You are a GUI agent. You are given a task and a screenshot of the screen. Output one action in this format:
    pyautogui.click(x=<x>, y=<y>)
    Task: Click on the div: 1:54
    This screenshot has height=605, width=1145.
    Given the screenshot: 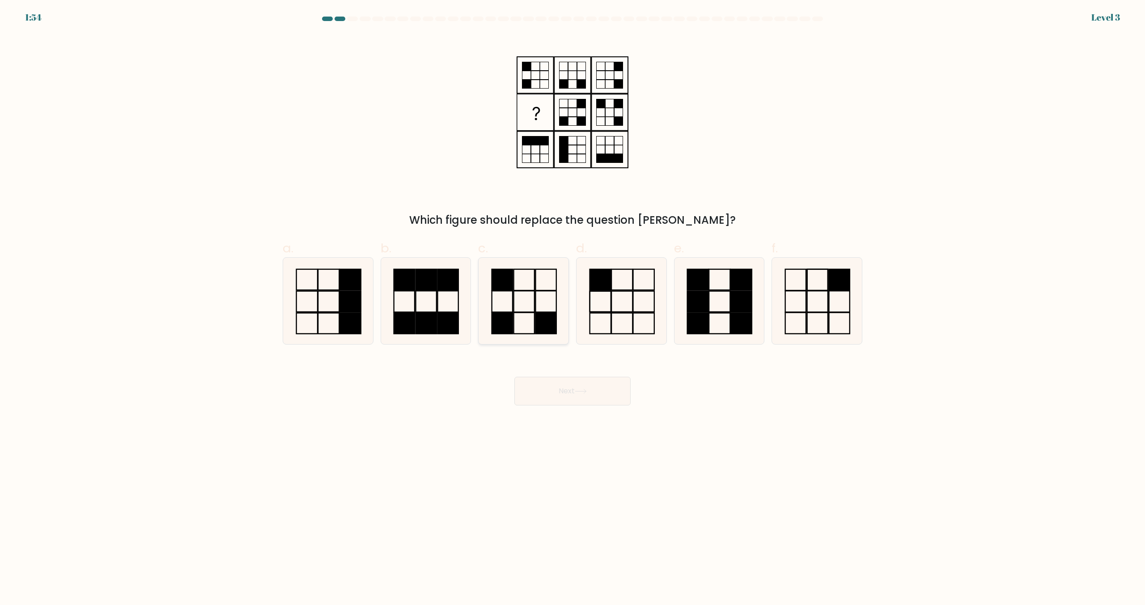 What is the action you would take?
    pyautogui.click(x=33, y=17)
    